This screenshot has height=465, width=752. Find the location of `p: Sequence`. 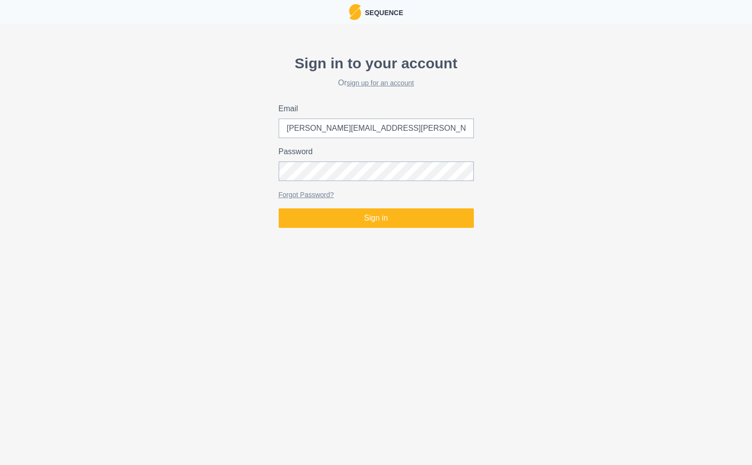

p: Sequence is located at coordinates (382, 12).